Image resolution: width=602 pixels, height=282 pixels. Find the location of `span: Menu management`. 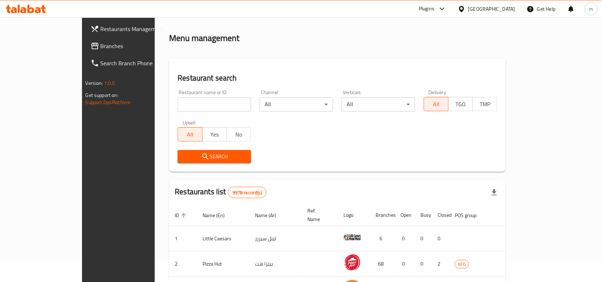

span: Menu management is located at coordinates (224, 14).